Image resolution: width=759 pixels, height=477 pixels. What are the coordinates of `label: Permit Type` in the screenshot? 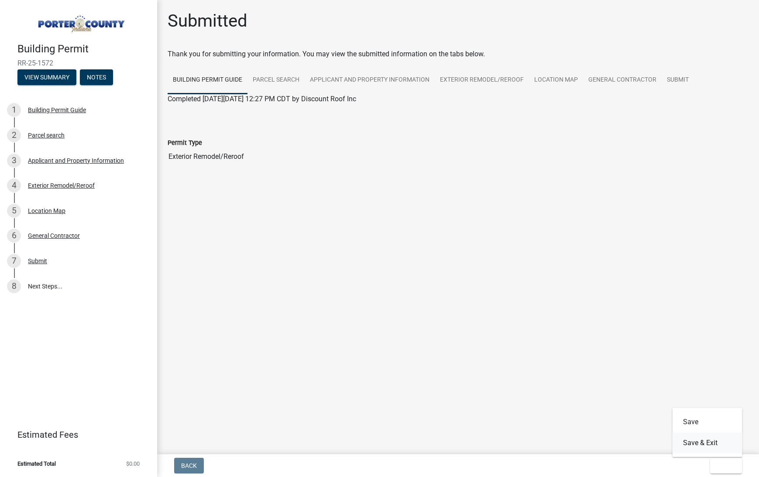 It's located at (185, 143).